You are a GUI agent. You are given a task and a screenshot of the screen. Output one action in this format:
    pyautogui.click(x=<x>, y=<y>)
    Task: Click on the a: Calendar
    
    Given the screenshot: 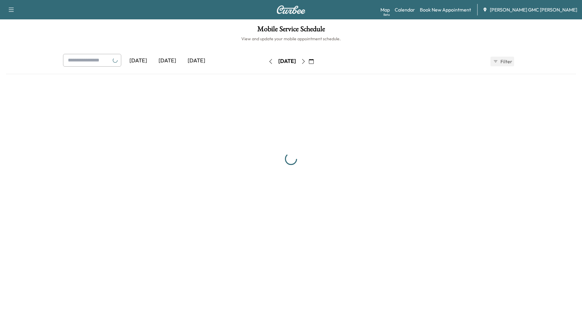 What is the action you would take?
    pyautogui.click(x=405, y=10)
    